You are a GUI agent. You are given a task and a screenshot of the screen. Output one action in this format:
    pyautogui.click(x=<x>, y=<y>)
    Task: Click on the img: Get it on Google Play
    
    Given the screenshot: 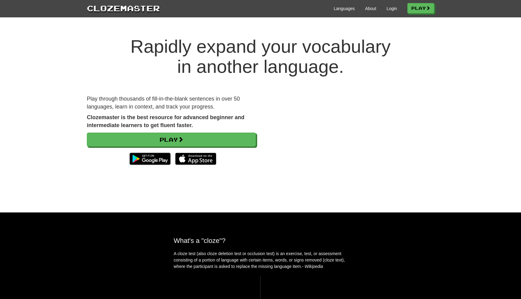 What is the action you would take?
    pyautogui.click(x=150, y=159)
    